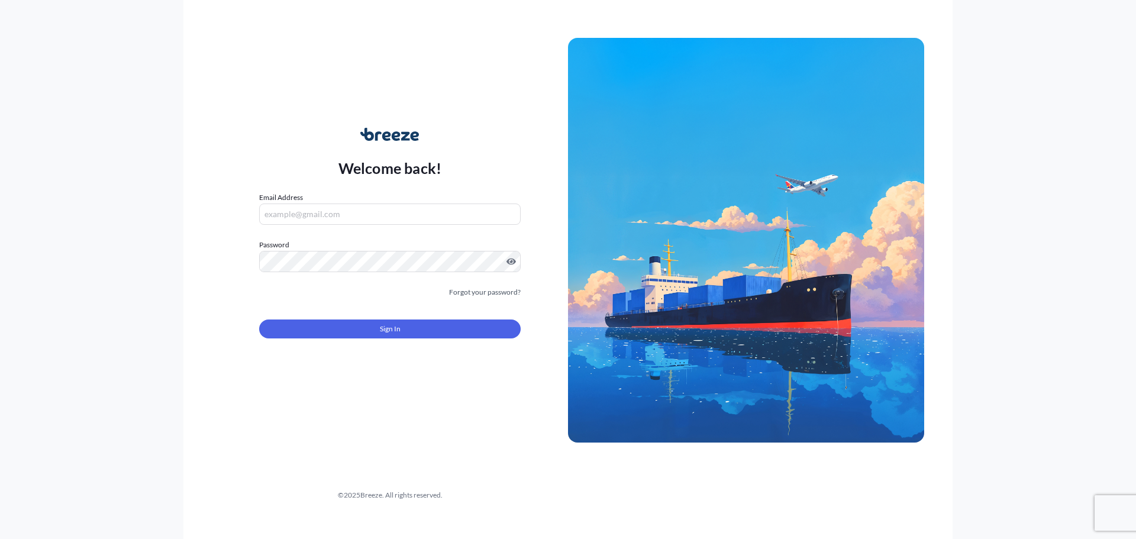 The width and height of the screenshot is (1136, 539). I want to click on label: Password, so click(390, 245).